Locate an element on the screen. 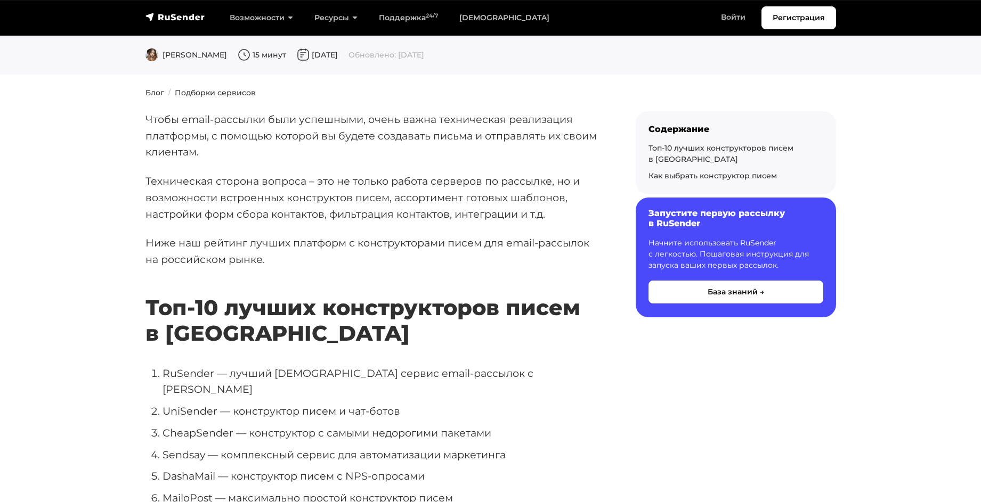  img: RuSender is located at coordinates (175, 17).